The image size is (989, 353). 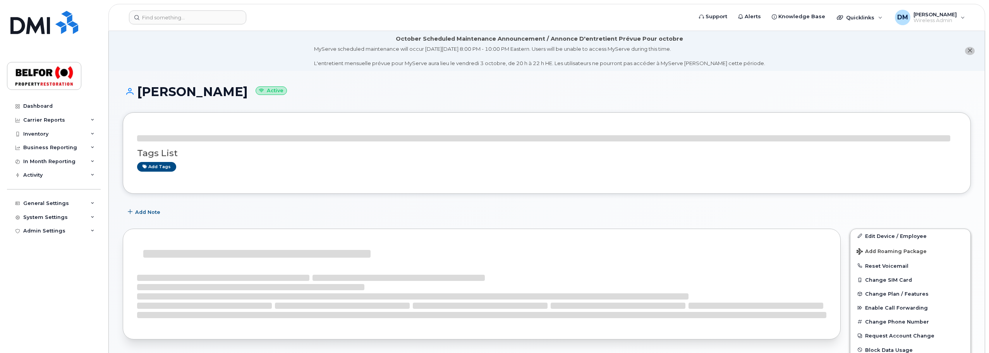 What do you see at coordinates (156, 167) in the screenshot?
I see `a: Add tags` at bounding box center [156, 167].